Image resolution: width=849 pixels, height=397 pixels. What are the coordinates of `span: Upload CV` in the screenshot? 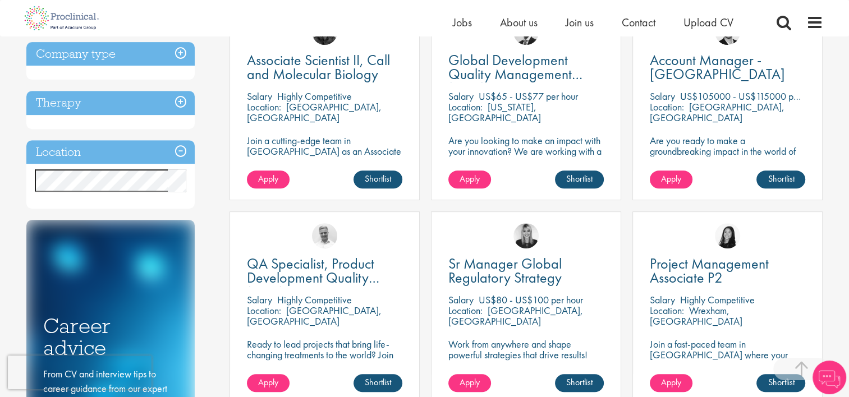 It's located at (708, 22).